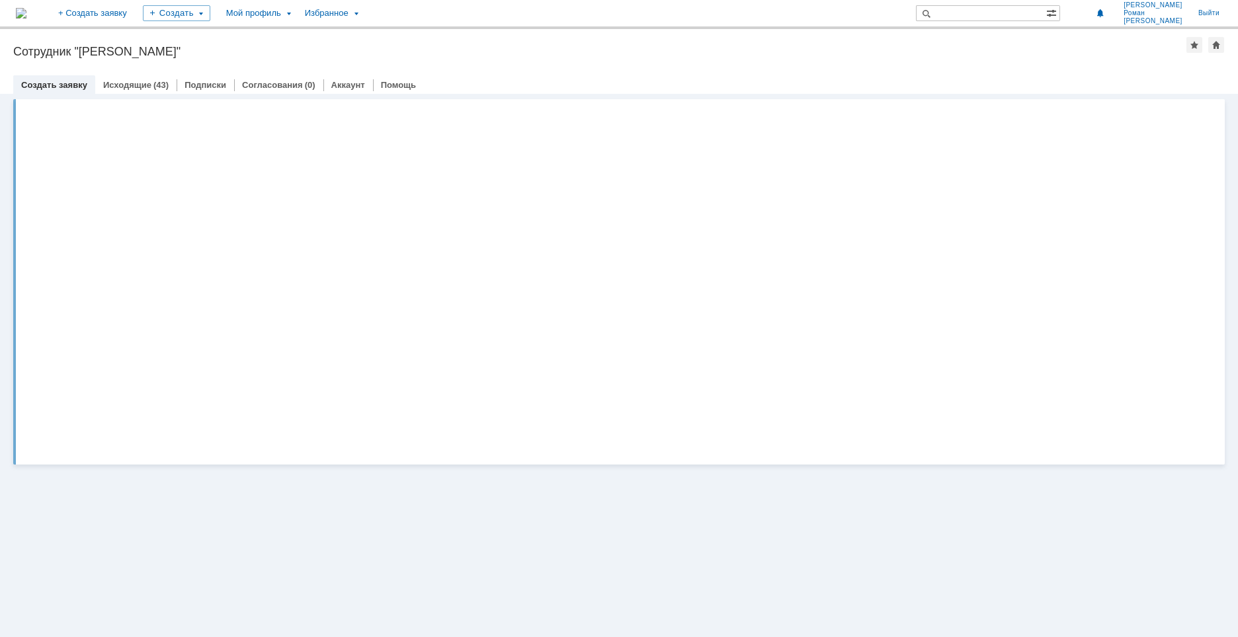  What do you see at coordinates (177, 13) in the screenshot?
I see `div: Создать` at bounding box center [177, 13].